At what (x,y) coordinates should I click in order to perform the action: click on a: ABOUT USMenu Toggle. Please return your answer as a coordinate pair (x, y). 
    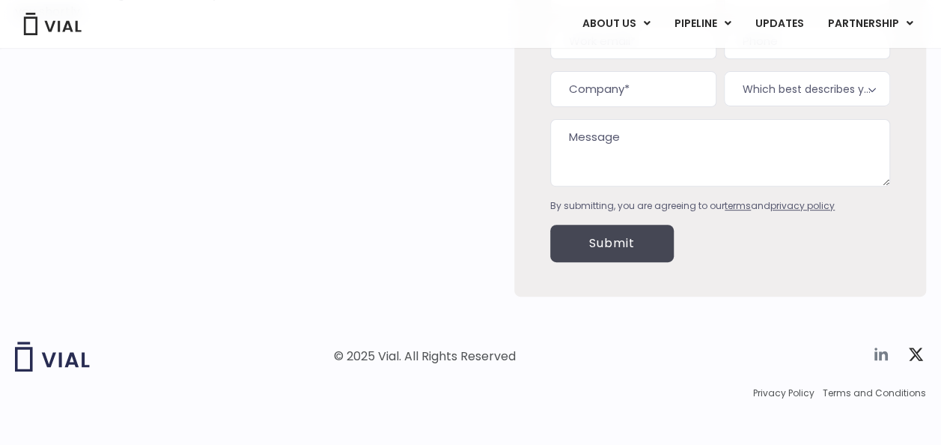
    Looking at the image, I should click on (616, 24).